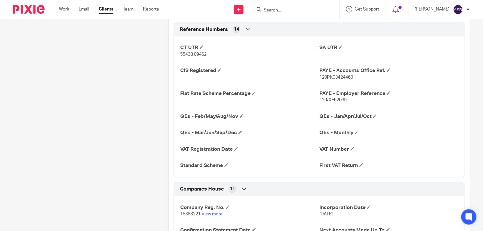 The image size is (483, 231). What do you see at coordinates (459, 10) in the screenshot?
I see `img: svg%3E` at bounding box center [459, 10].